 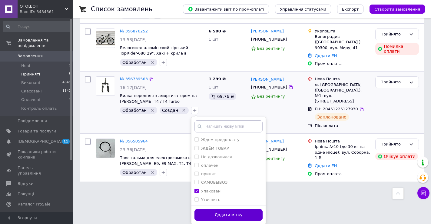 What do you see at coordinates (331, 117) in the screenshot?
I see `div: Заплановано` at bounding box center [331, 117].